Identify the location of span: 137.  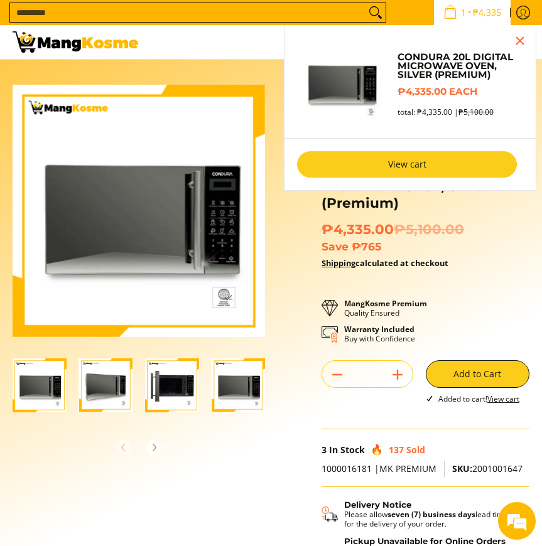
(396, 450).